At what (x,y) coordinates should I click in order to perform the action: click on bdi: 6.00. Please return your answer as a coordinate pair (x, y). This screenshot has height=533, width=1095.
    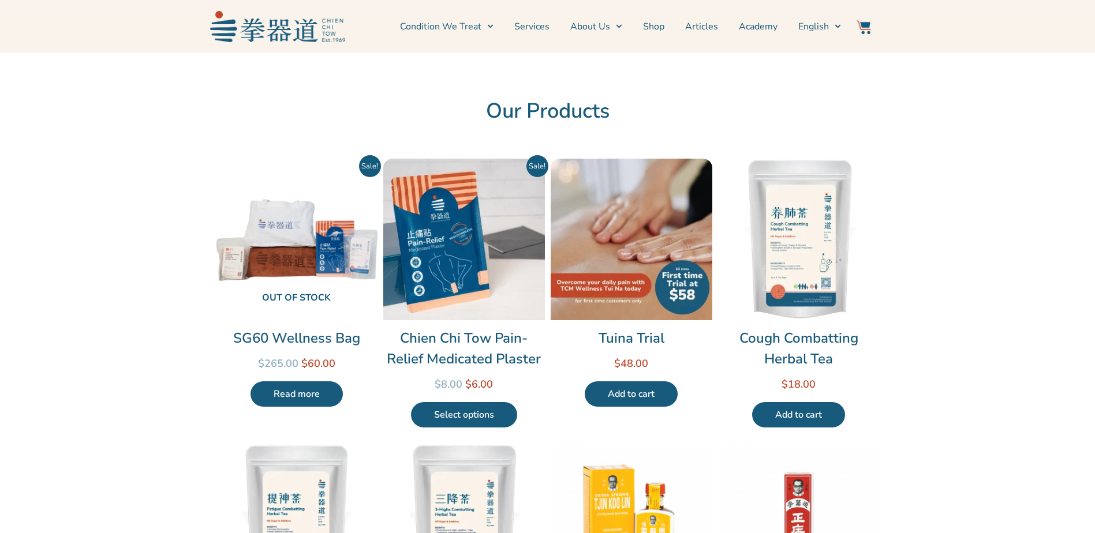
    Looking at the image, I should click on (479, 384).